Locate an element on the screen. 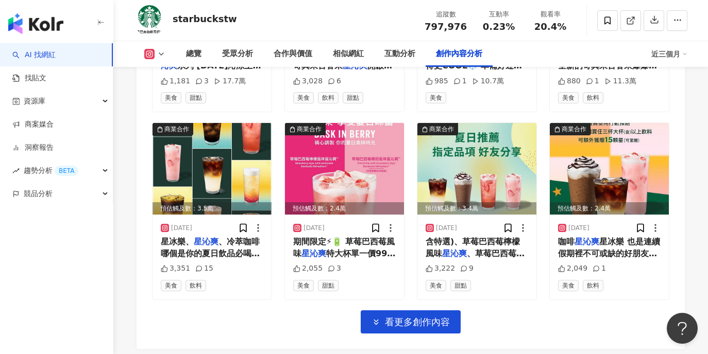  div: 17.7萬 is located at coordinates (230, 81).